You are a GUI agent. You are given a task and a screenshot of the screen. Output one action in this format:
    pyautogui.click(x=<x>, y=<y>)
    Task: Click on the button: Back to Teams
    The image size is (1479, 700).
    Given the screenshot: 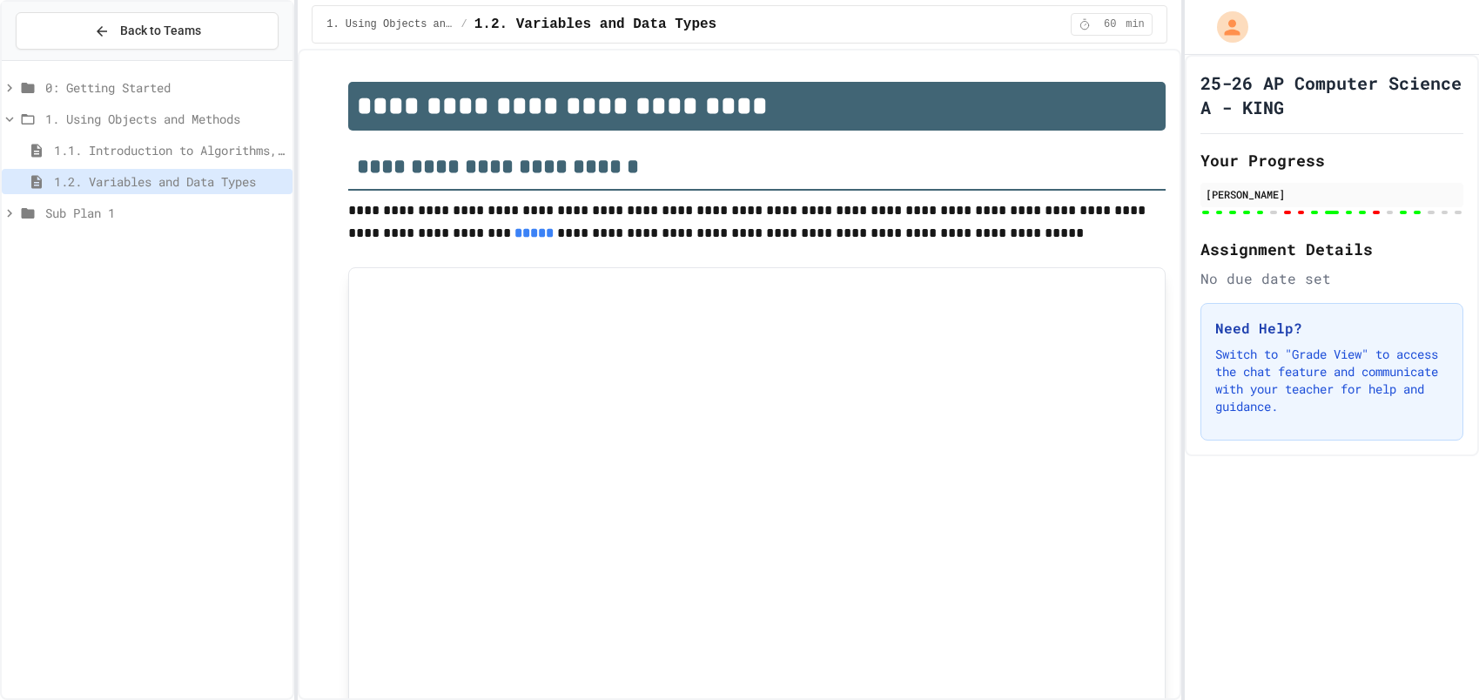 What is the action you would take?
    pyautogui.click(x=147, y=30)
    